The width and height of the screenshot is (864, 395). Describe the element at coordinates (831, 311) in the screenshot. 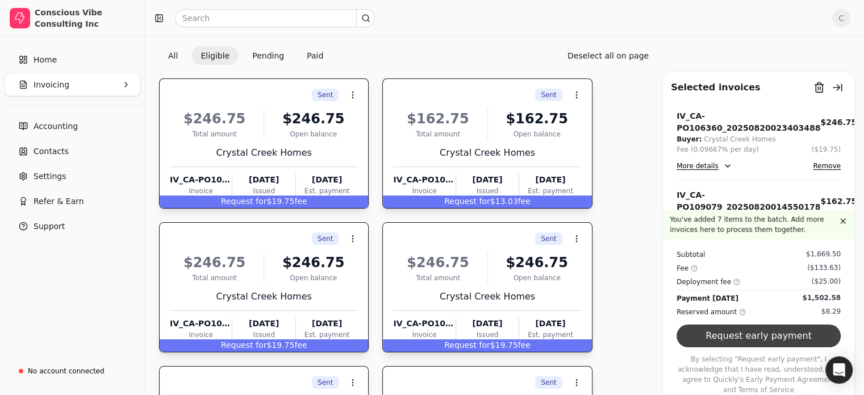

I see `div: $8.29` at that location.